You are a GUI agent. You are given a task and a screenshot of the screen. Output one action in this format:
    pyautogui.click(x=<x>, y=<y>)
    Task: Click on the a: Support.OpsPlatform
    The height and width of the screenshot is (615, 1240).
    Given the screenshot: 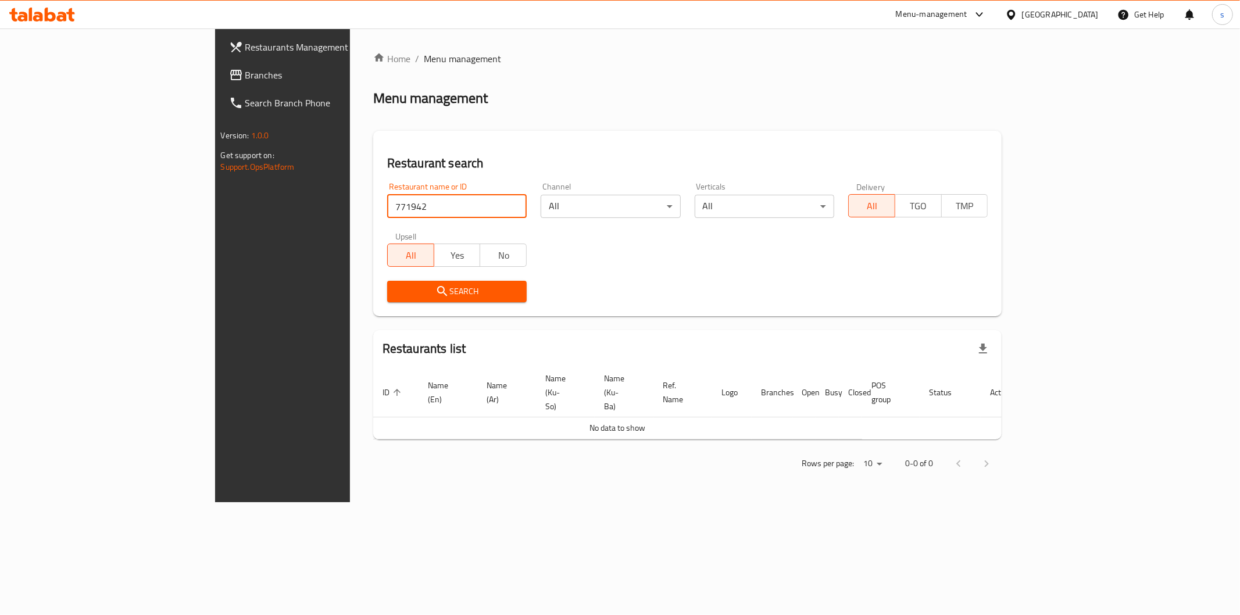 What is the action you would take?
    pyautogui.click(x=258, y=167)
    